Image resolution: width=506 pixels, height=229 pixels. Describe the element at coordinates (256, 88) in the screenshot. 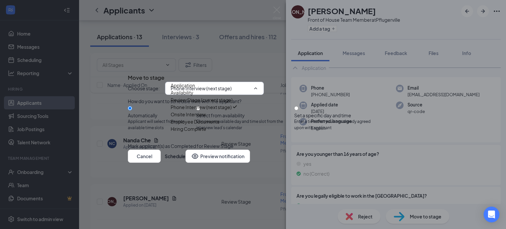

I see `svg: ChevronUp` at that location.